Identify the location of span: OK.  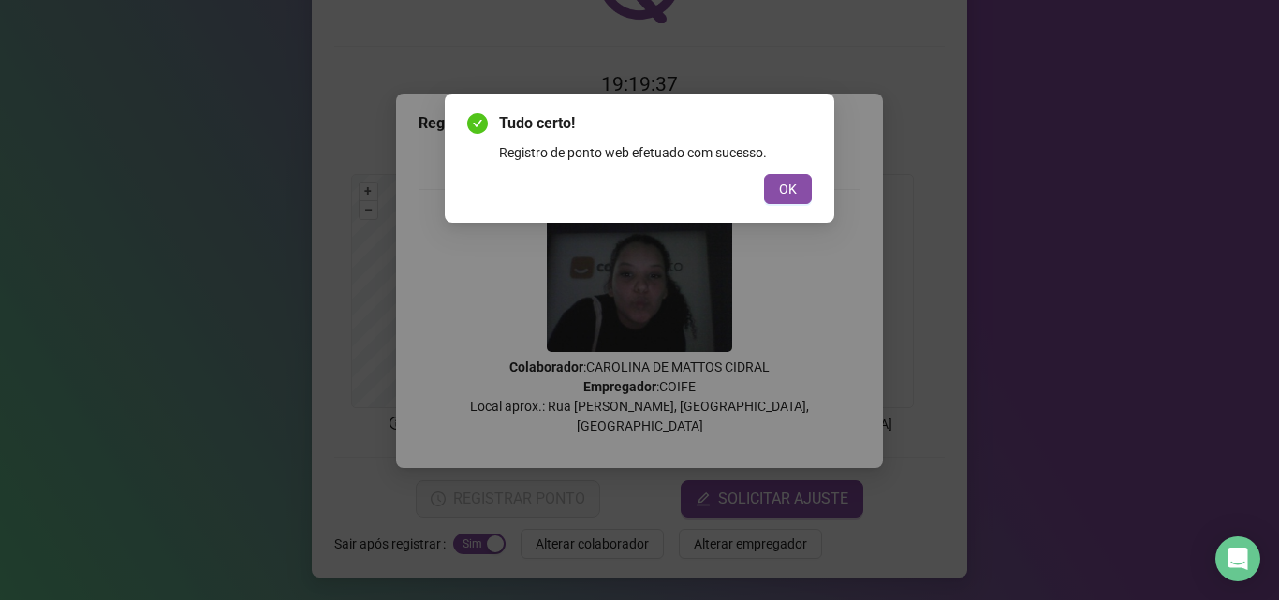
(788, 189).